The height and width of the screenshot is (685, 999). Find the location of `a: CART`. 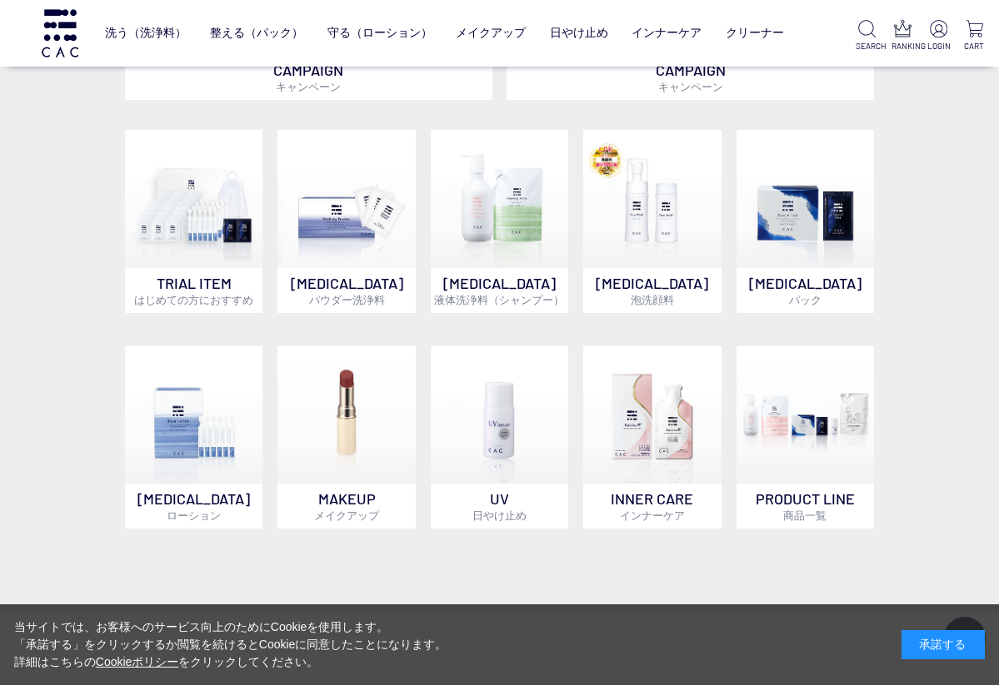

a: CART is located at coordinates (974, 36).